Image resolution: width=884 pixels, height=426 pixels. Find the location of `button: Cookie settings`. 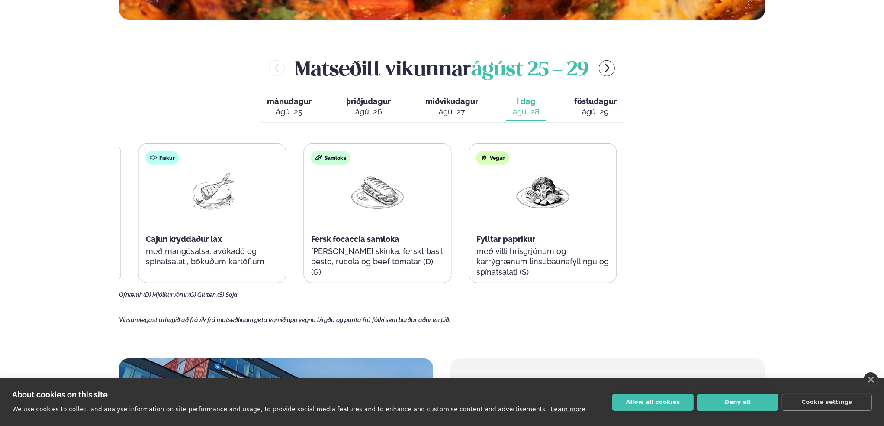

button: Cookie settings is located at coordinates (827, 402).